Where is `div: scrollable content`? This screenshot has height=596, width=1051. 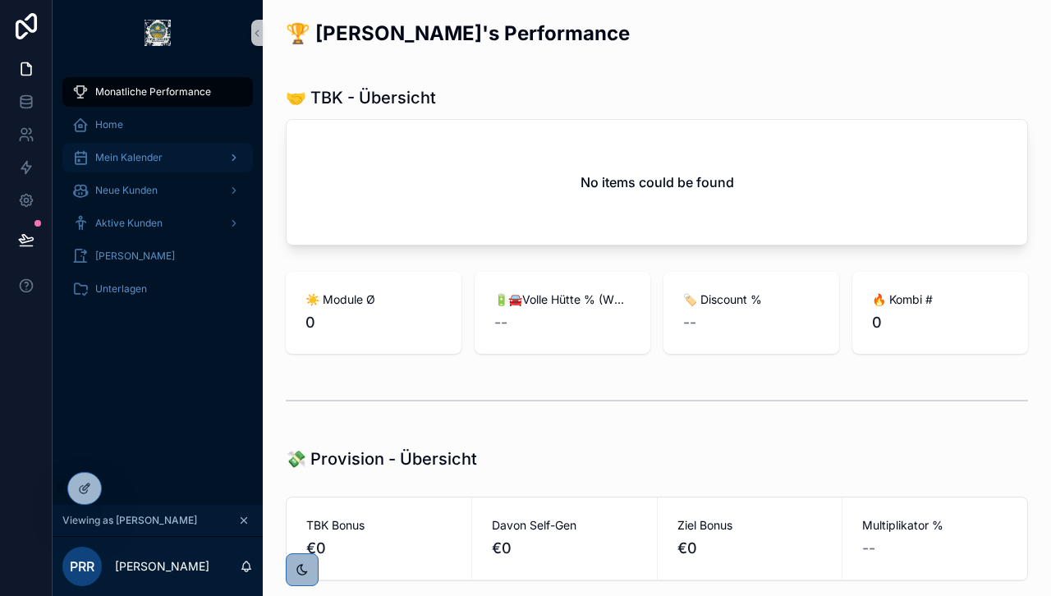
div: scrollable content is located at coordinates (158, 195).